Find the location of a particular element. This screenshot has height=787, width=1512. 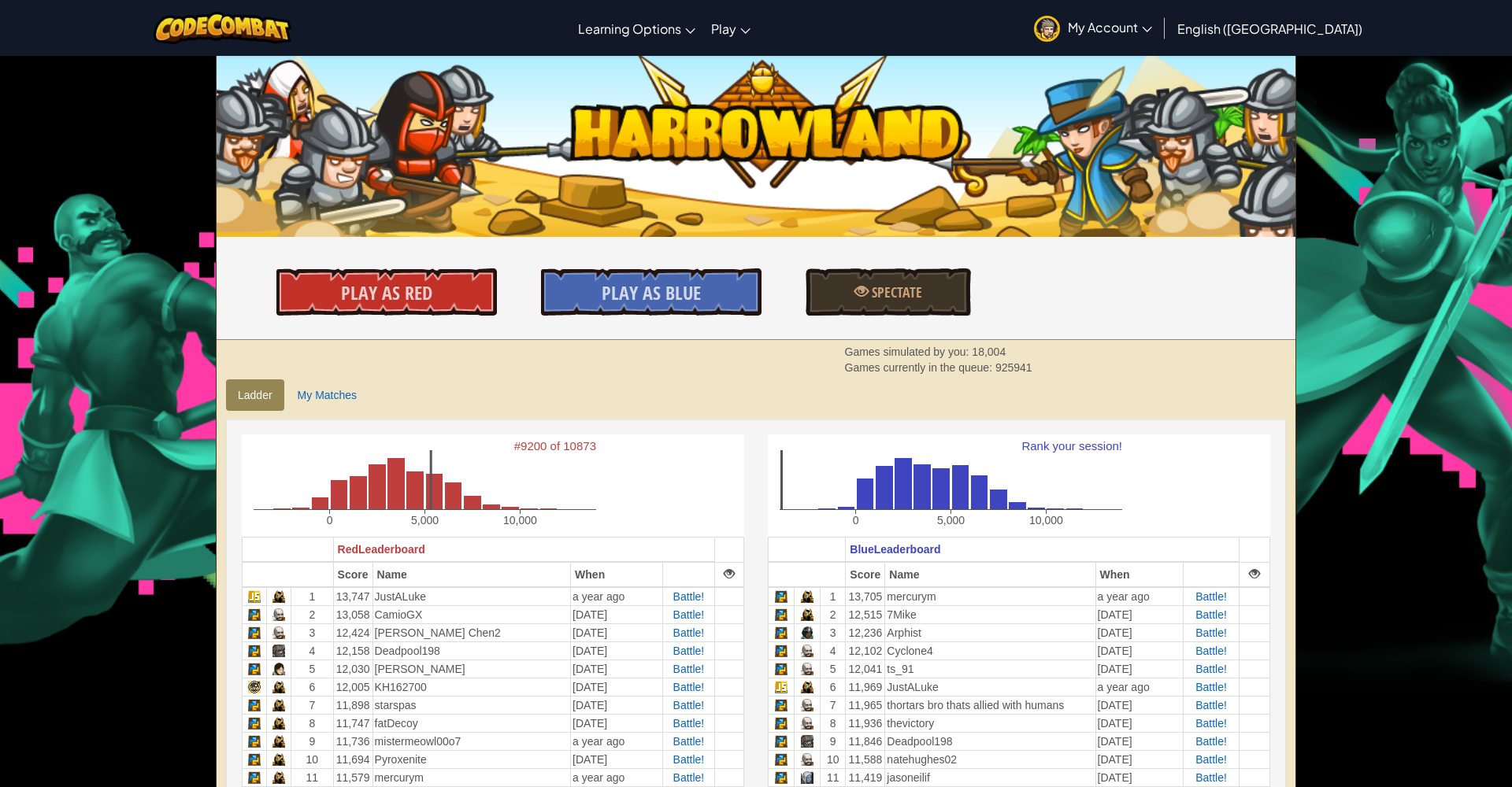

td: 12,424 is located at coordinates (353, 633).